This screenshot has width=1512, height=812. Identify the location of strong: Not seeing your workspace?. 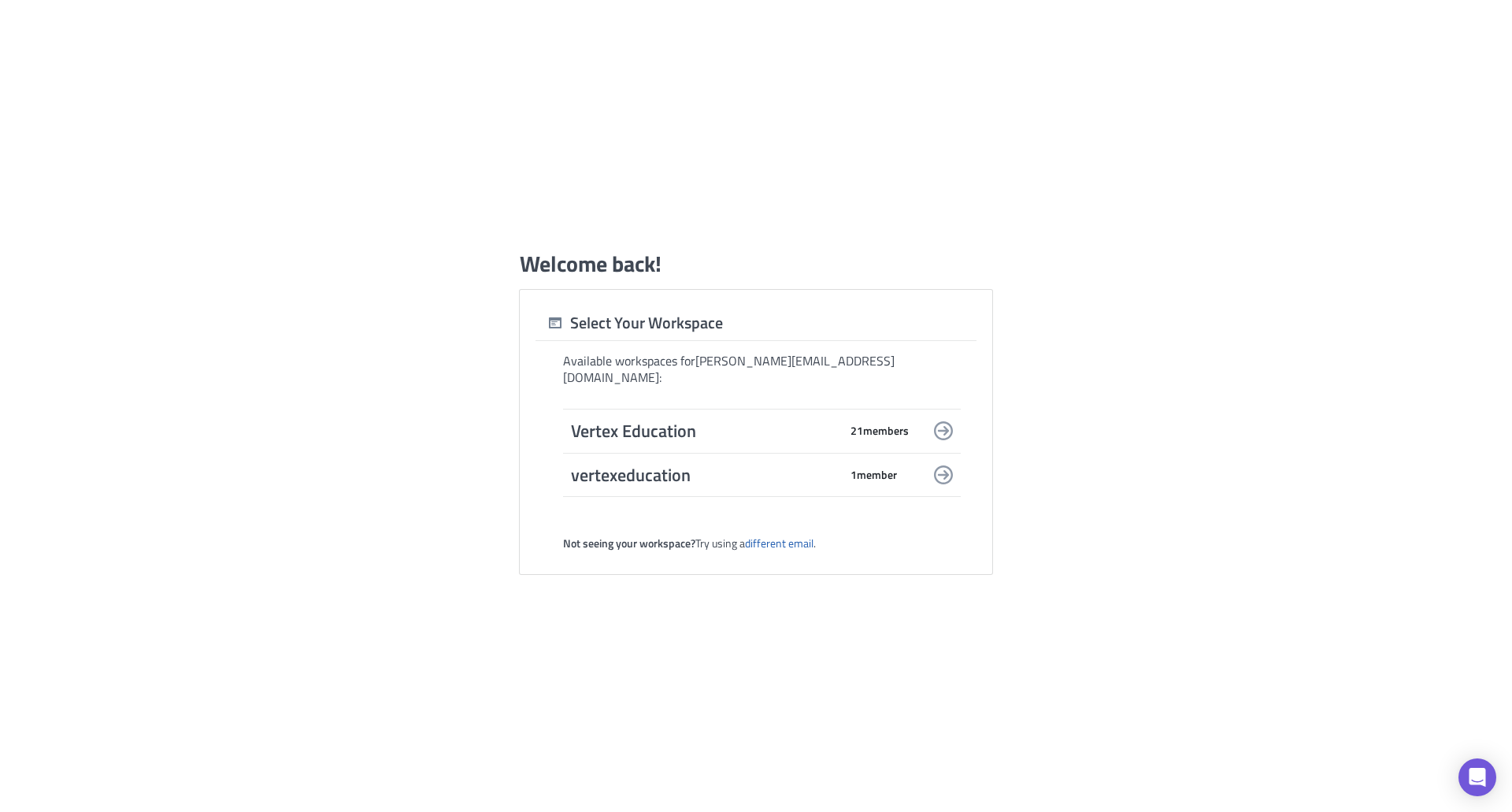
(629, 542).